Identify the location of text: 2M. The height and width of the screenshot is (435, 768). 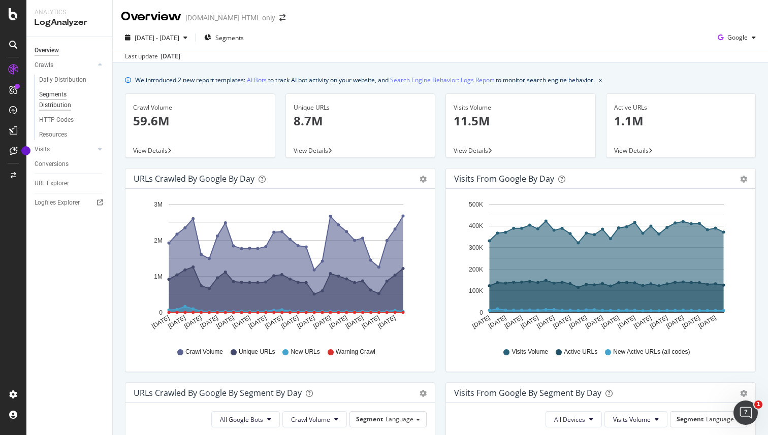
(158, 241).